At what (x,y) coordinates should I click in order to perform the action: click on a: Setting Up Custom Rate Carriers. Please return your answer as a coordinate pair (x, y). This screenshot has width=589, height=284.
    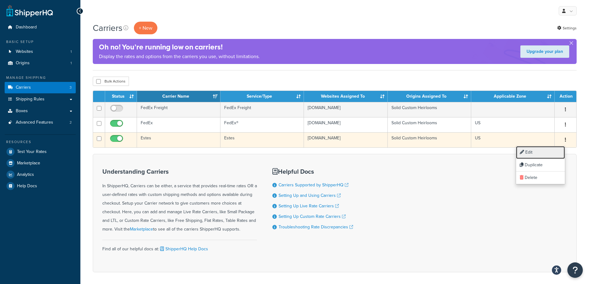
    Looking at the image, I should click on (312, 217).